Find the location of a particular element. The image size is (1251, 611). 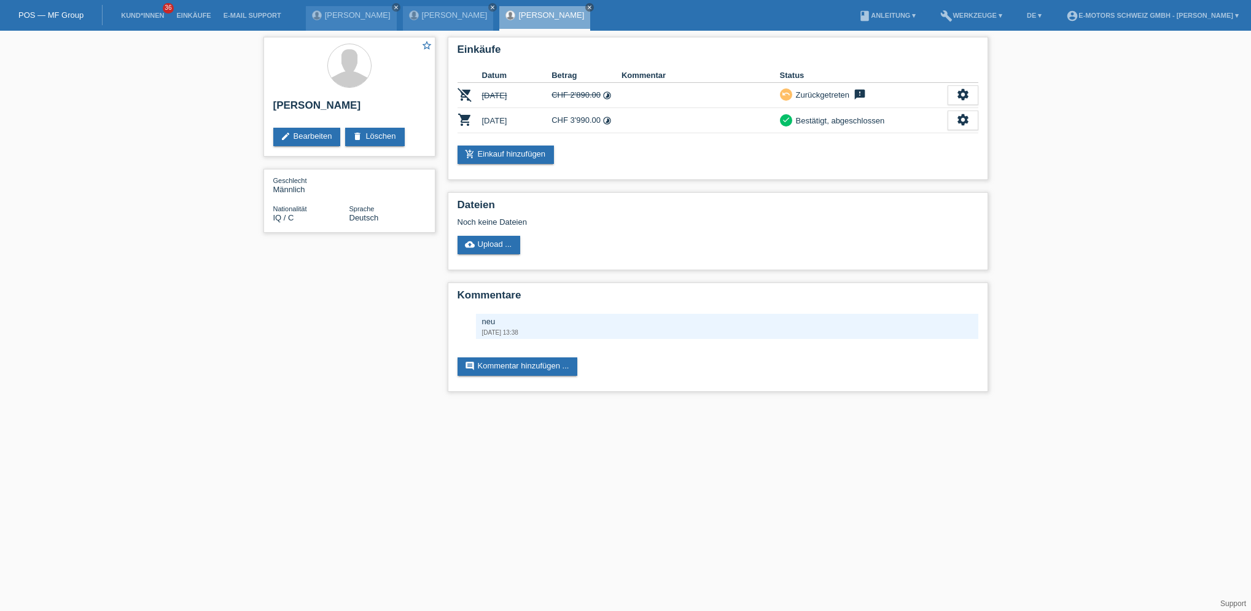

a: commentKommentar hinzufügen ... is located at coordinates (518, 367).